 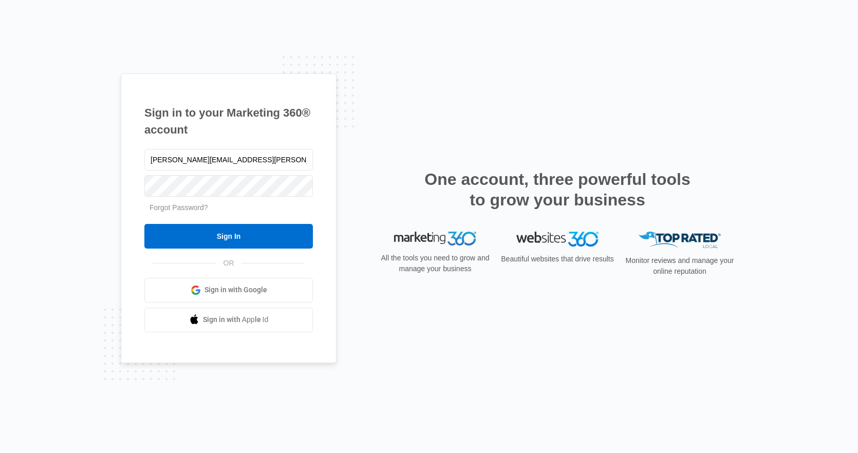 What do you see at coordinates (435, 239) in the screenshot?
I see `img: Marketing 360` at bounding box center [435, 239].